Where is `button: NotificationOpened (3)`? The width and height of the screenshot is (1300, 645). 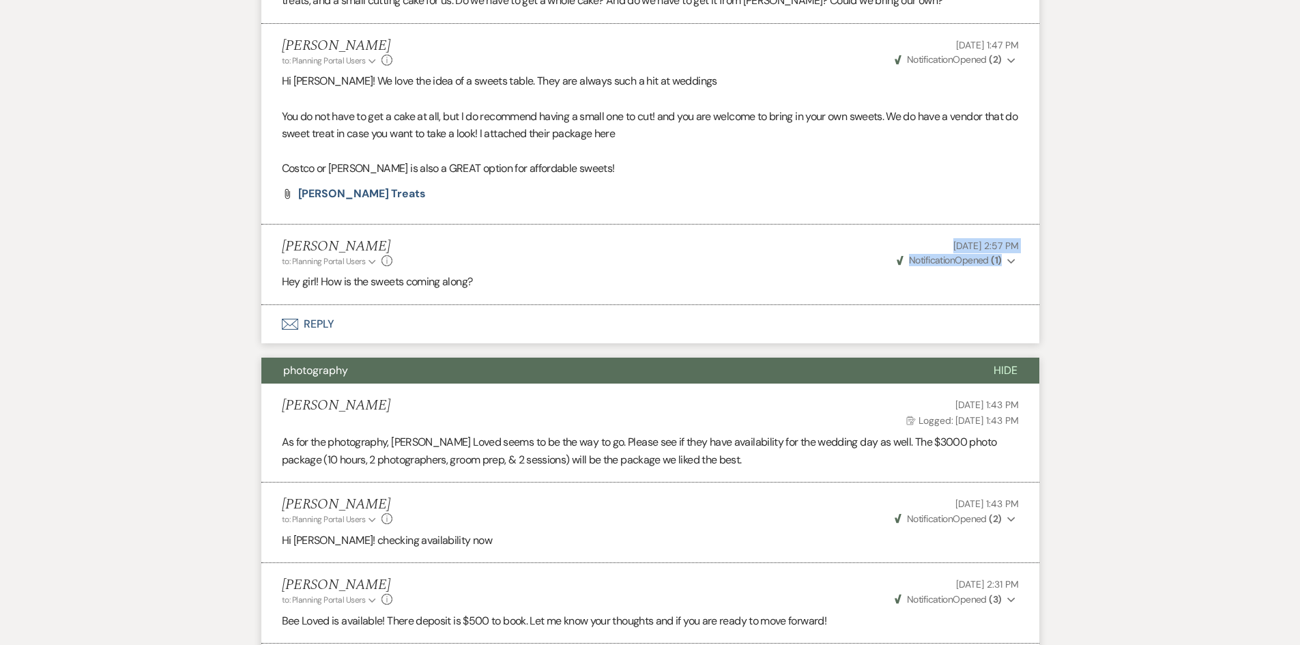 button: NotificationOpened (3) is located at coordinates (955, 599).